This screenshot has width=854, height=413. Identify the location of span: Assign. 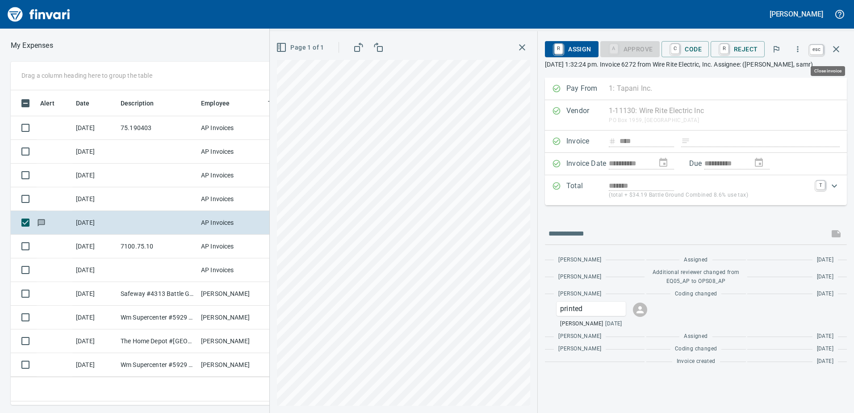
(571, 49).